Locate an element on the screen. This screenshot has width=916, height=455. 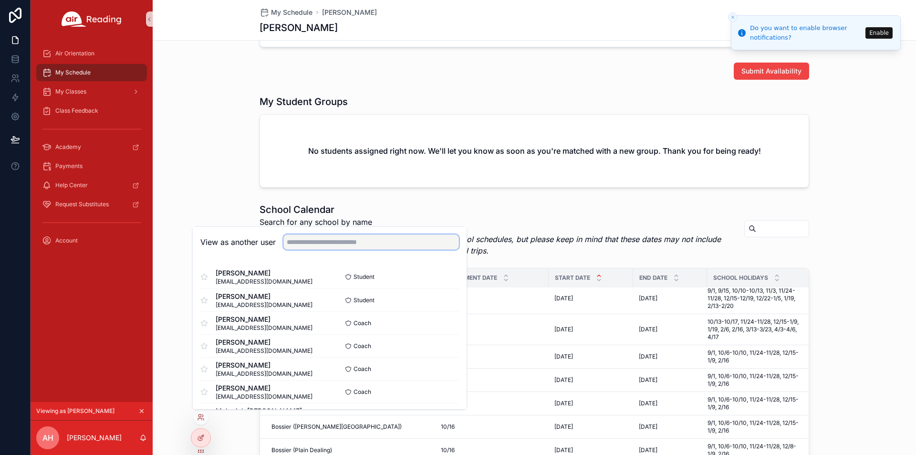
a: Account is located at coordinates (92, 240).